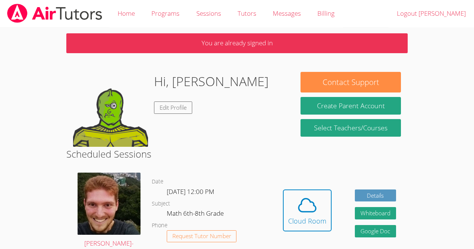 Image resolution: width=474 pixels, height=249 pixels. What do you see at coordinates (157, 182) in the screenshot?
I see `dt: Date` at bounding box center [157, 182].